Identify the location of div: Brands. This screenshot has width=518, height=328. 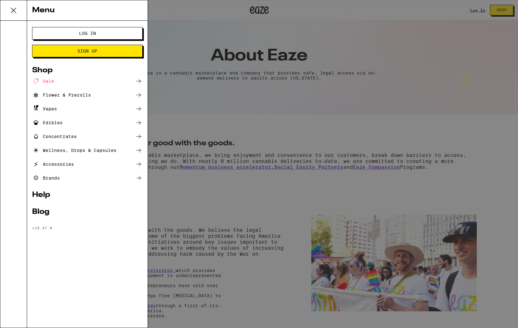
(46, 178).